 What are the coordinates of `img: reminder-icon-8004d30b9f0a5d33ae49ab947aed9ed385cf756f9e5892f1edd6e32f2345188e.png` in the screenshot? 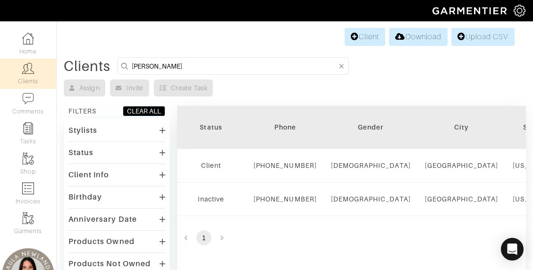 It's located at (28, 128).